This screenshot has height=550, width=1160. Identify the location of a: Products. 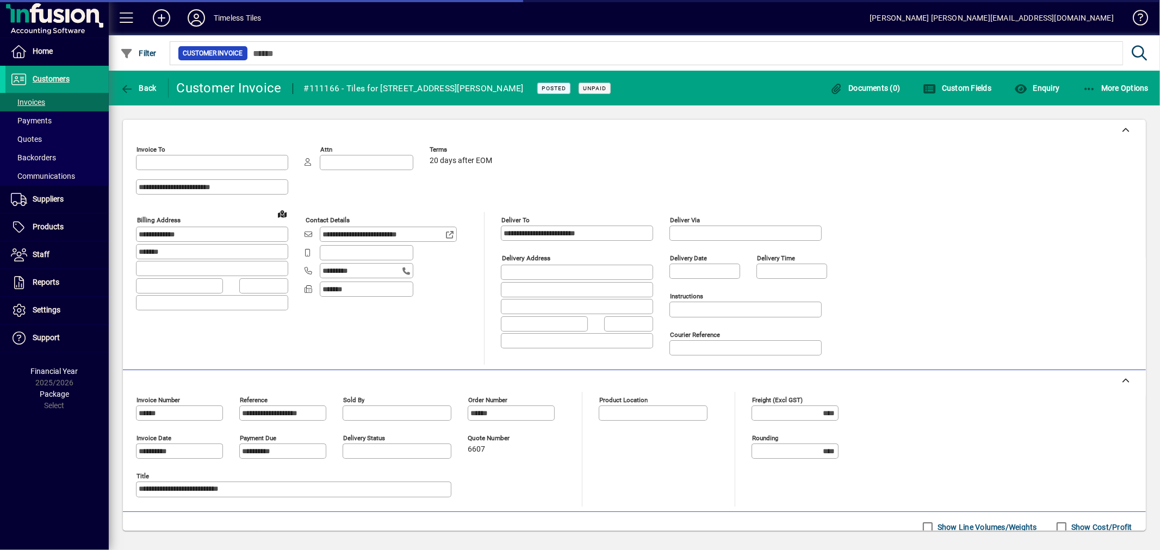
(57, 227).